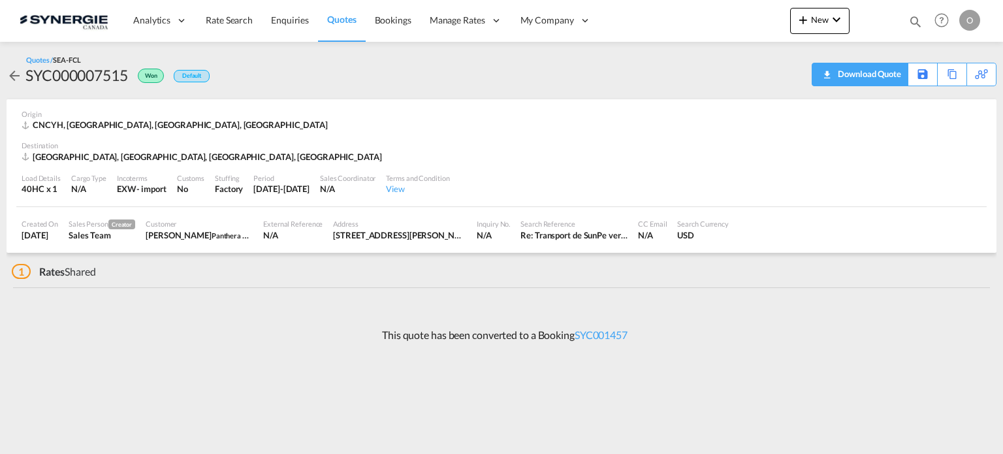 The height and width of the screenshot is (454, 1003). I want to click on p: This quote has been converted to a Booking, so click(502, 335).